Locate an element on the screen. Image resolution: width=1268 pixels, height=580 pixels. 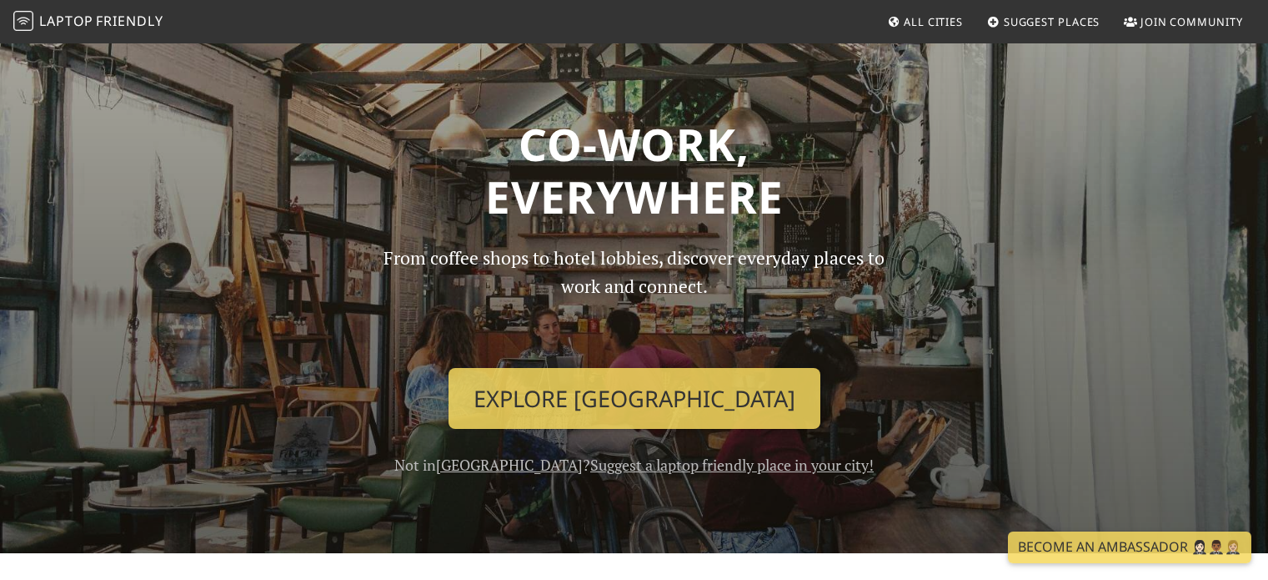
a: All Cities is located at coordinates (925, 22).